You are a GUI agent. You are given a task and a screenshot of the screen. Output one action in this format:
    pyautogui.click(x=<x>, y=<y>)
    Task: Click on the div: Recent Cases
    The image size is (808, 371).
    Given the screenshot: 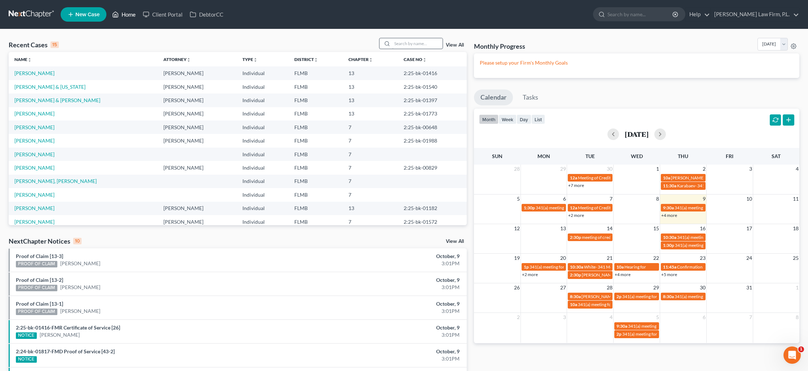 What is the action you would take?
    pyautogui.click(x=34, y=45)
    